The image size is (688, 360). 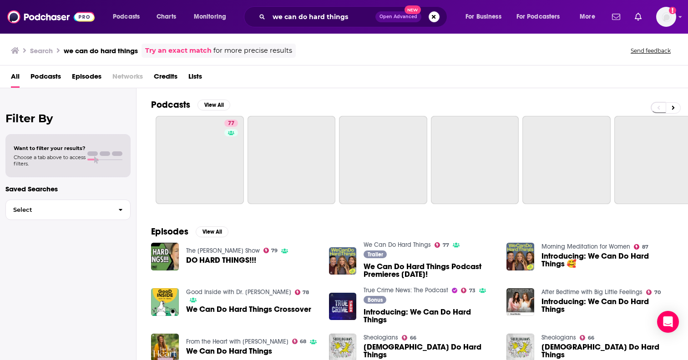 What do you see at coordinates (210, 17) in the screenshot?
I see `span: Monitoring` at bounding box center [210, 17].